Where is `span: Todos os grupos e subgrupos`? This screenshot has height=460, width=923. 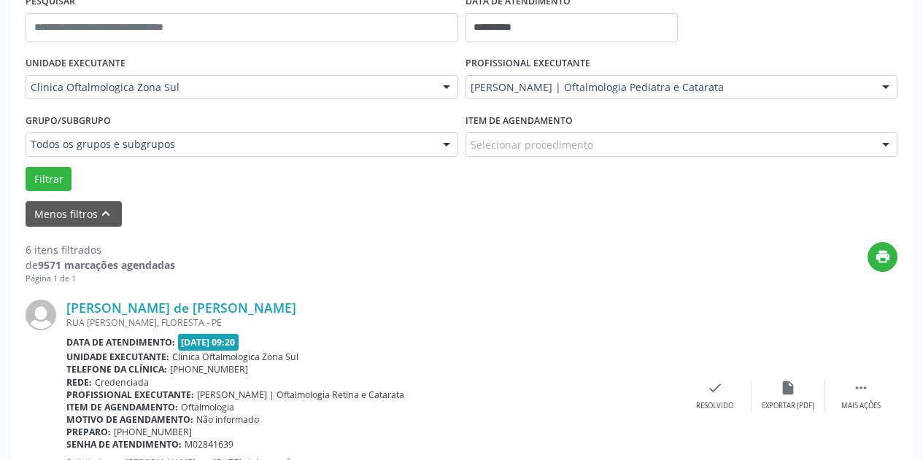 span: Todos os grupos e subgrupos is located at coordinates (229, 144).